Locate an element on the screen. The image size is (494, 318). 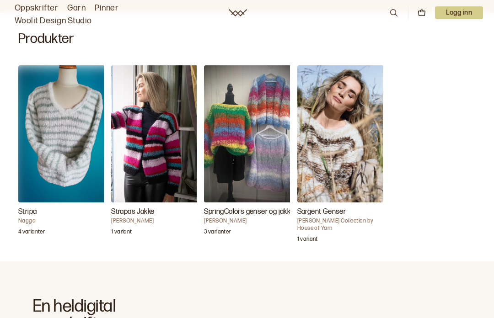
a: Stripa is located at coordinates (61, 155).